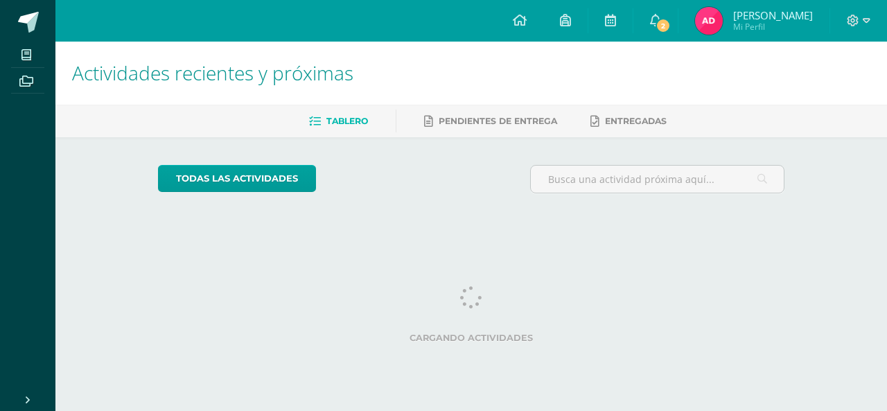 This screenshot has width=887, height=411. What do you see at coordinates (347, 121) in the screenshot?
I see `span: Tablero` at bounding box center [347, 121].